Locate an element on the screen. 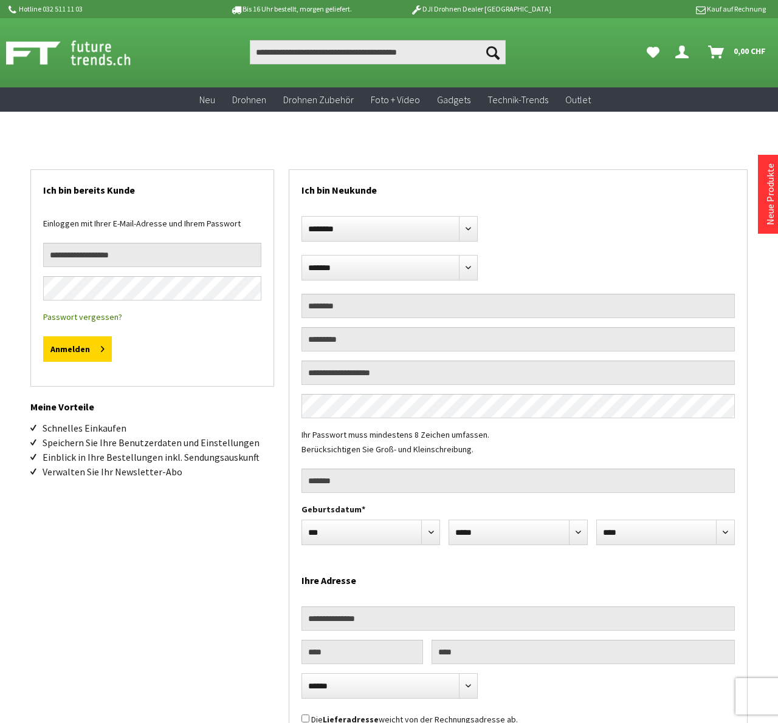 The width and height of the screenshot is (778, 723). img: Shop Futuretrends - zur Startseite wechseln is located at coordinates (81, 53).